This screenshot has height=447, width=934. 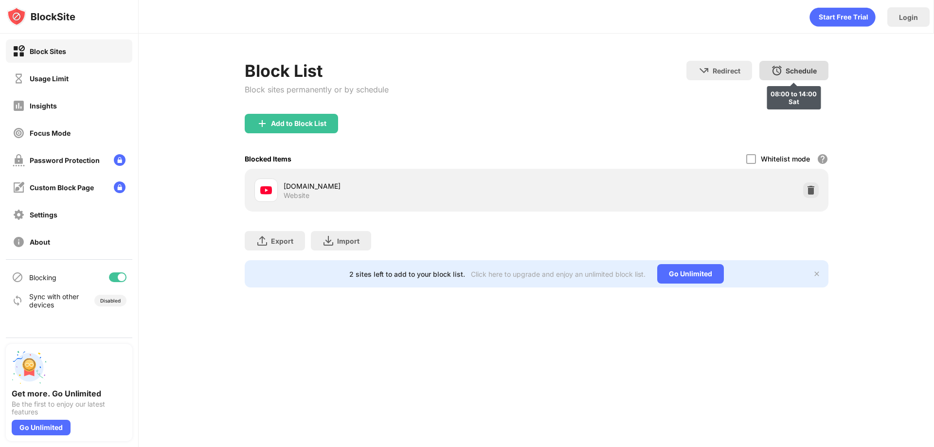 What do you see at coordinates (43, 106) in the screenshot?
I see `div: Insights` at bounding box center [43, 106].